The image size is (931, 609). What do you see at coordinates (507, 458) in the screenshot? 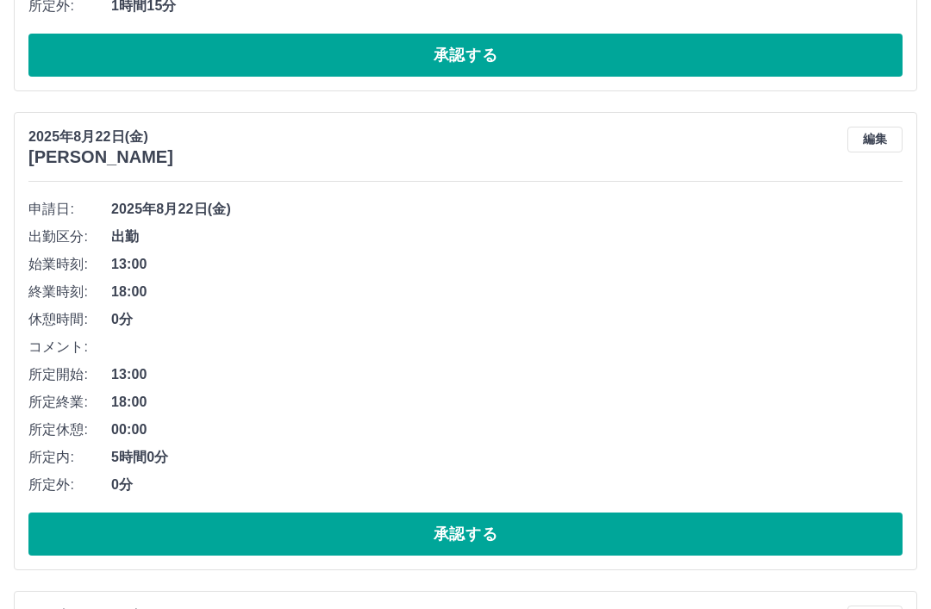
I see `span: 5時間0分` at bounding box center [507, 458].